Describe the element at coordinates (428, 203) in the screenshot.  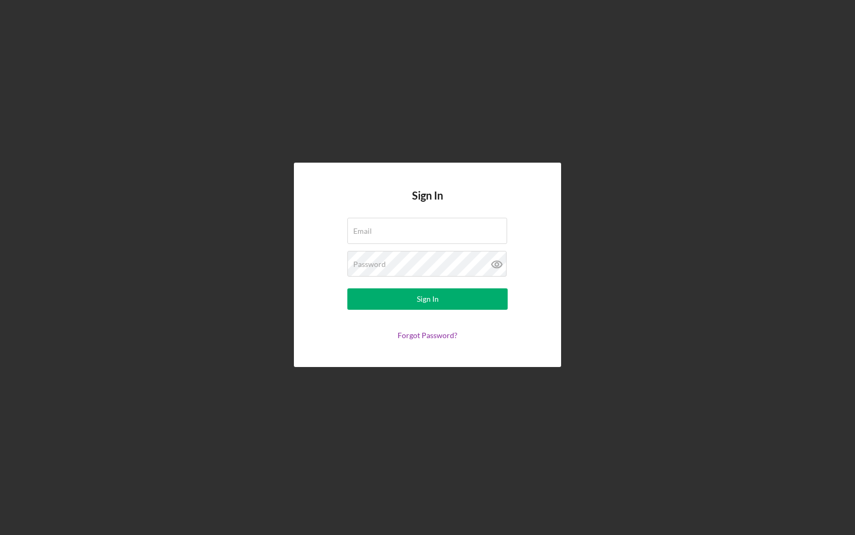
I see `h4: Sign In` at that location.